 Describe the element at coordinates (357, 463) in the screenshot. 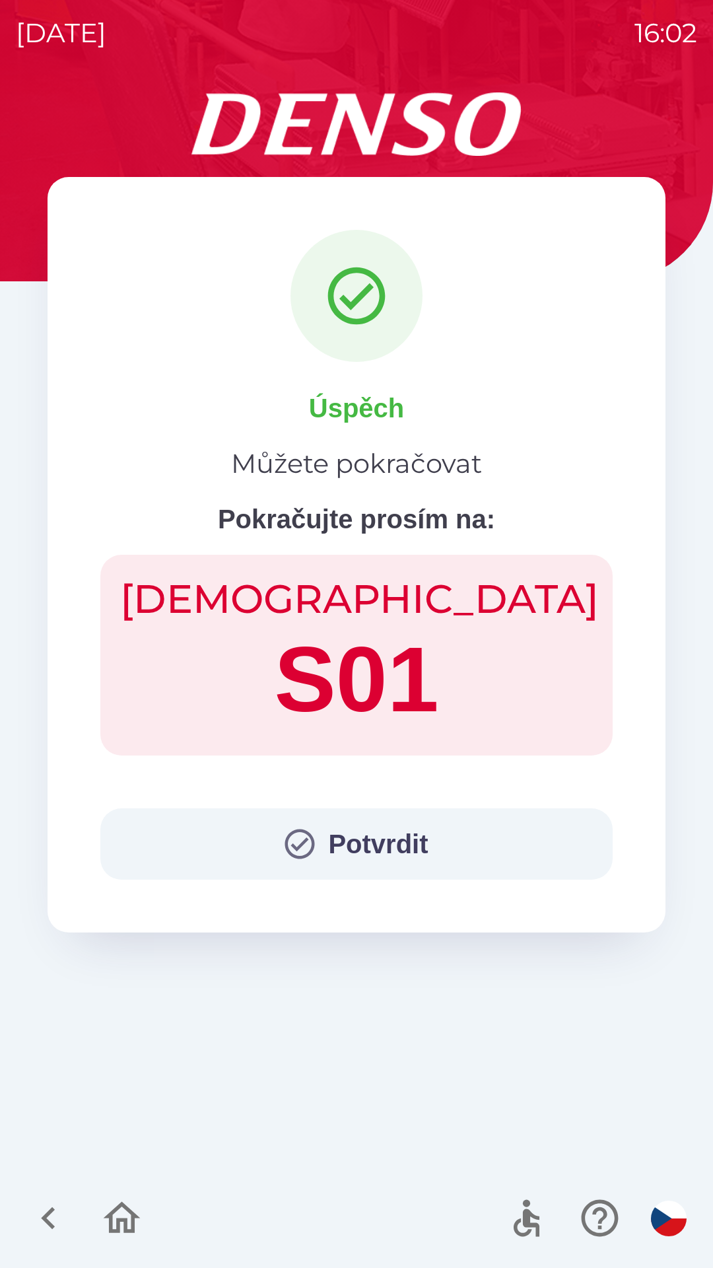

I see `p: Můžete pokračovat` at that location.